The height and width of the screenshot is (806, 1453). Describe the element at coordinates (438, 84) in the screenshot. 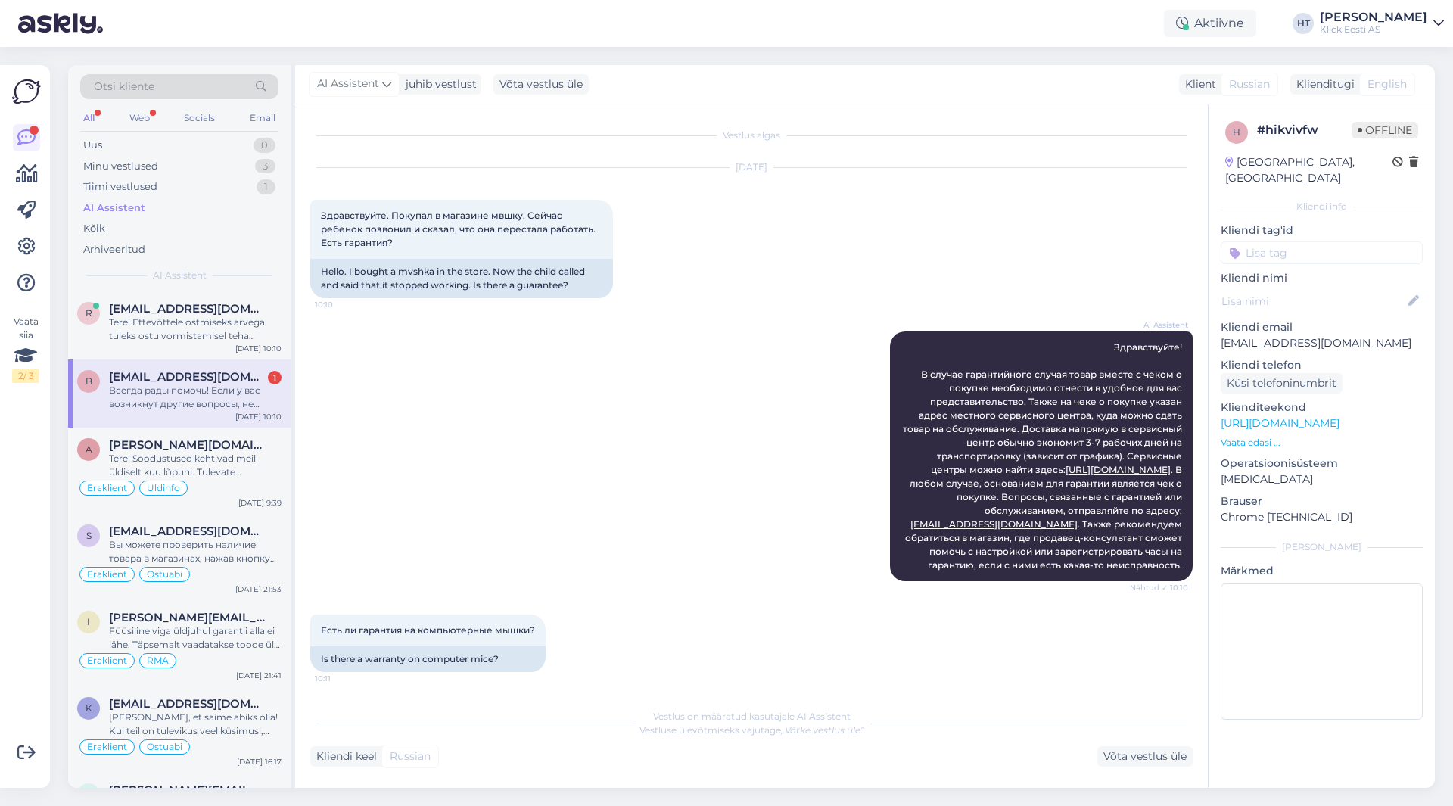

I see `div: juhib vestlust` at that location.